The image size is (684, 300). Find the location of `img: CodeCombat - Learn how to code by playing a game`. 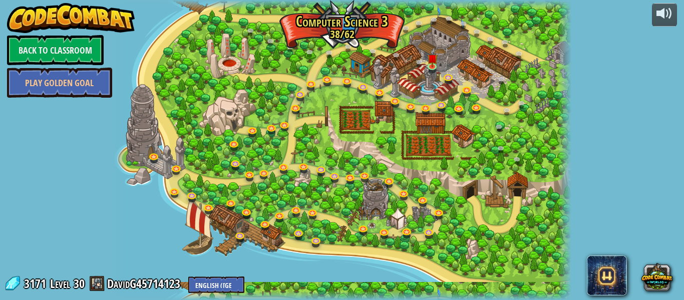

img: CodeCombat - Learn how to code by playing a game is located at coordinates (71, 18).